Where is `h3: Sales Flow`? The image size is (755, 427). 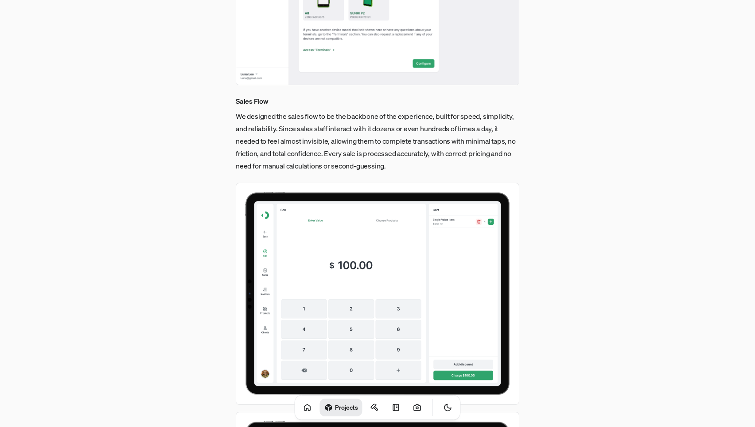 h3: Sales Flow is located at coordinates (378, 101).